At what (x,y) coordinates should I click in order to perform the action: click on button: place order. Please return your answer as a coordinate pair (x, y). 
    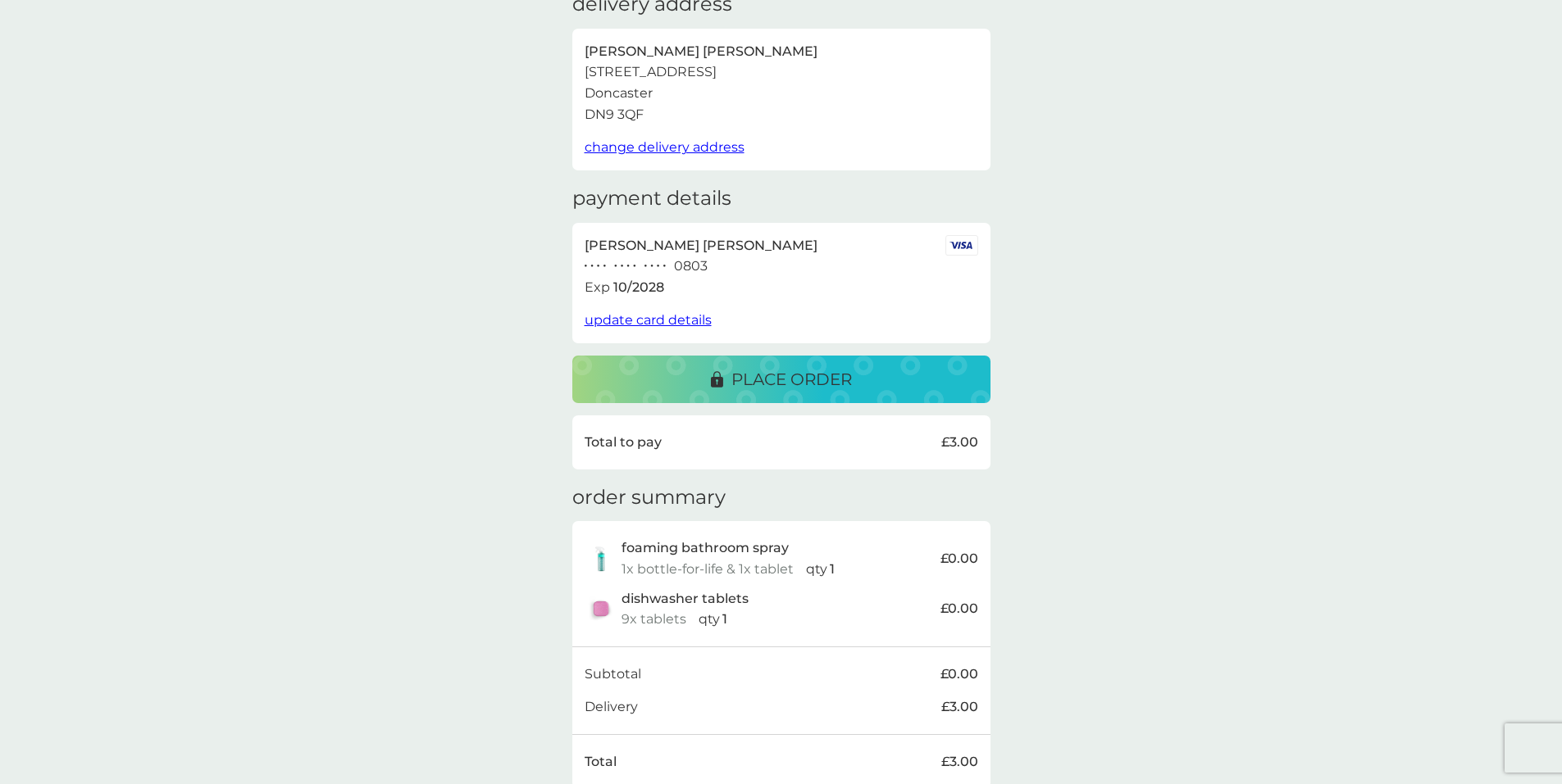
    Looking at the image, I should click on (781, 380).